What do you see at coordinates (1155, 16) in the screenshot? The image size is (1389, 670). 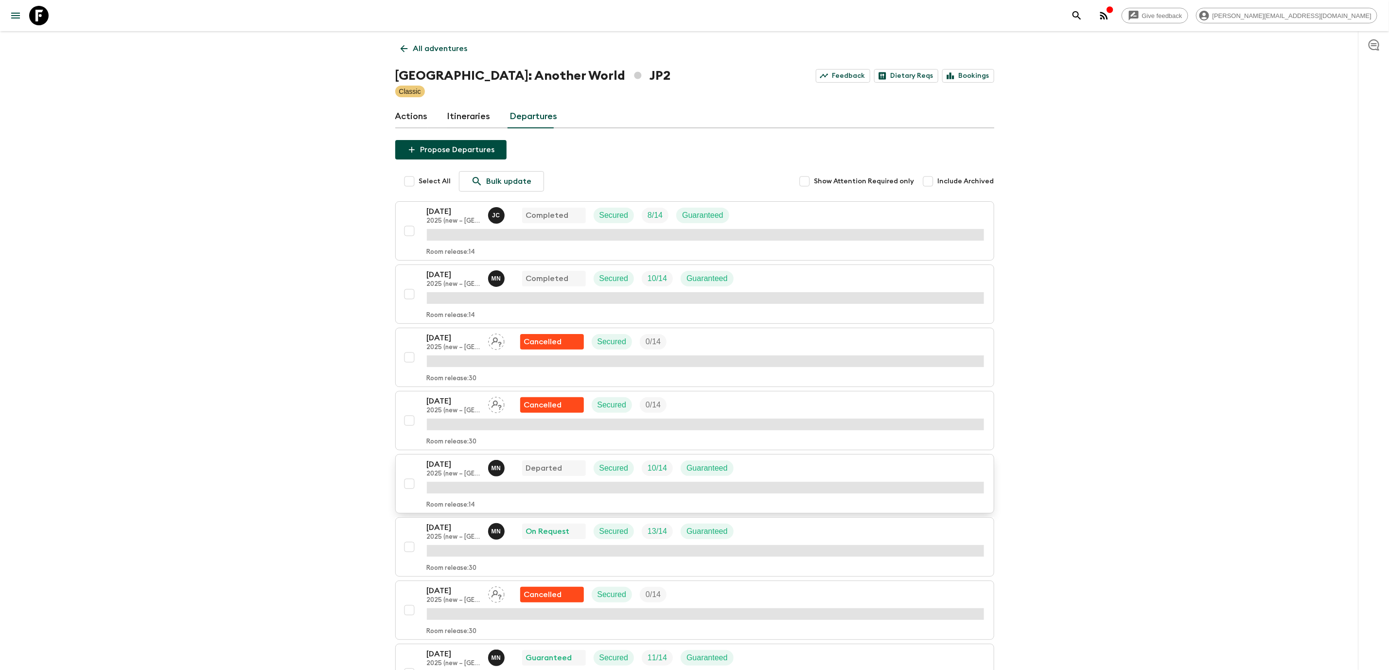 I see `a: Give feedback` at bounding box center [1155, 16].